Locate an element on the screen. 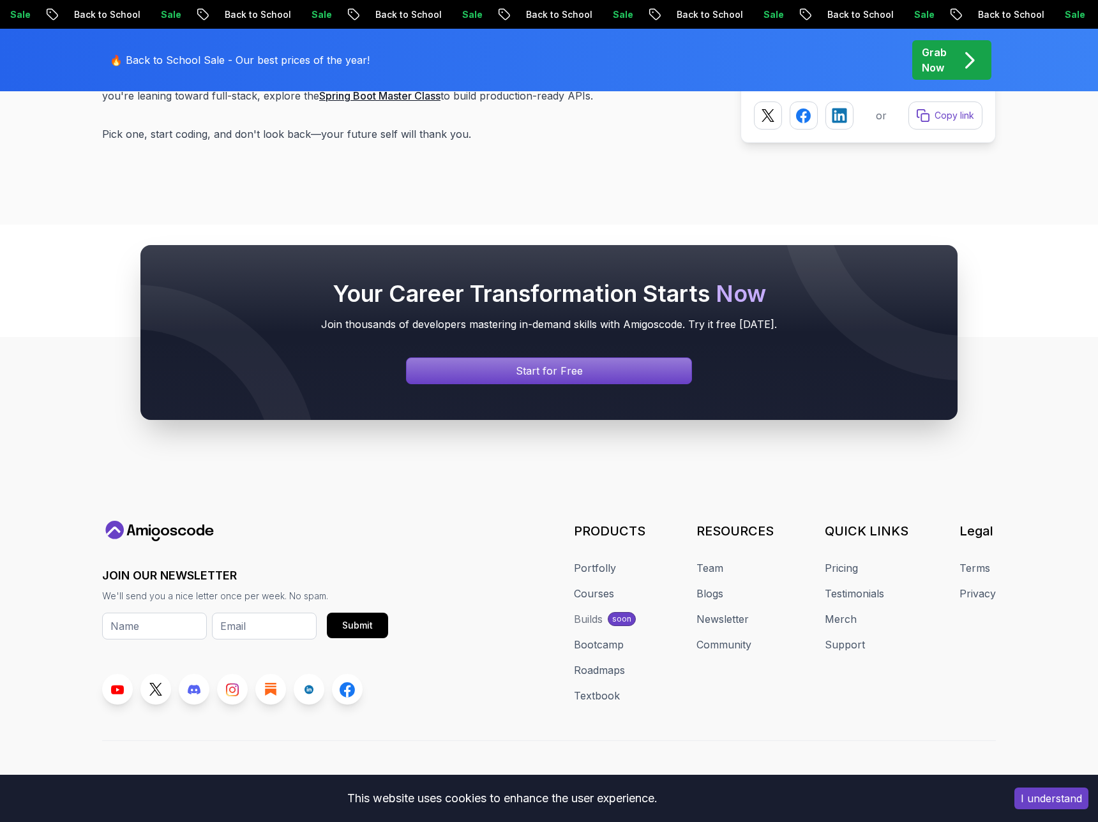  button: Submit is located at coordinates (358, 626).